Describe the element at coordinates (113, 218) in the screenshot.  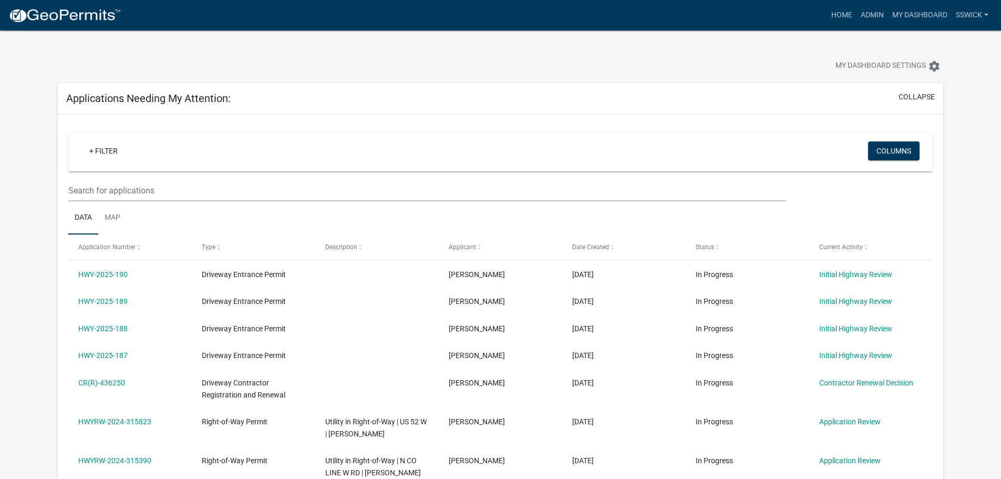
I see `a: Map` at that location.